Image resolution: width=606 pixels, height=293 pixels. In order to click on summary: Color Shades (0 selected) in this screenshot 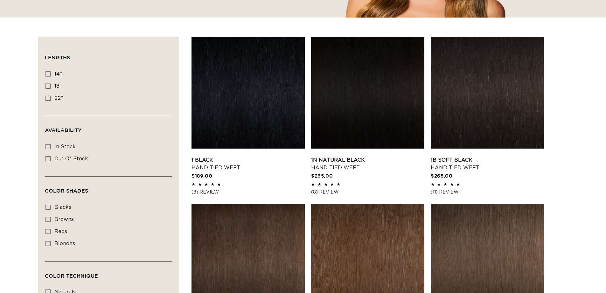, I will do `click(109, 188)`.